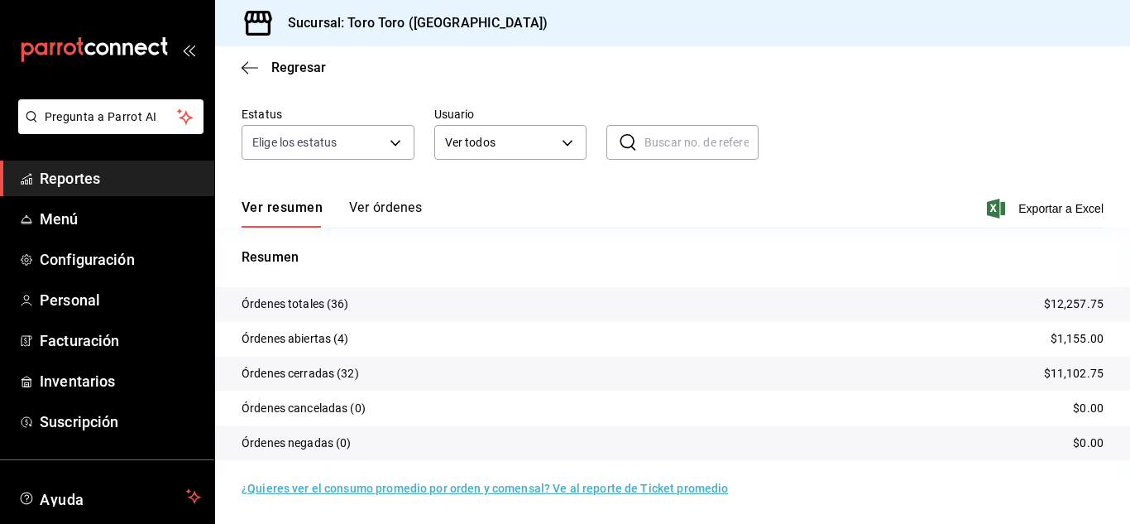 This screenshot has height=524, width=1130. Describe the element at coordinates (284, 67) in the screenshot. I see `button: Regresar` at that location.